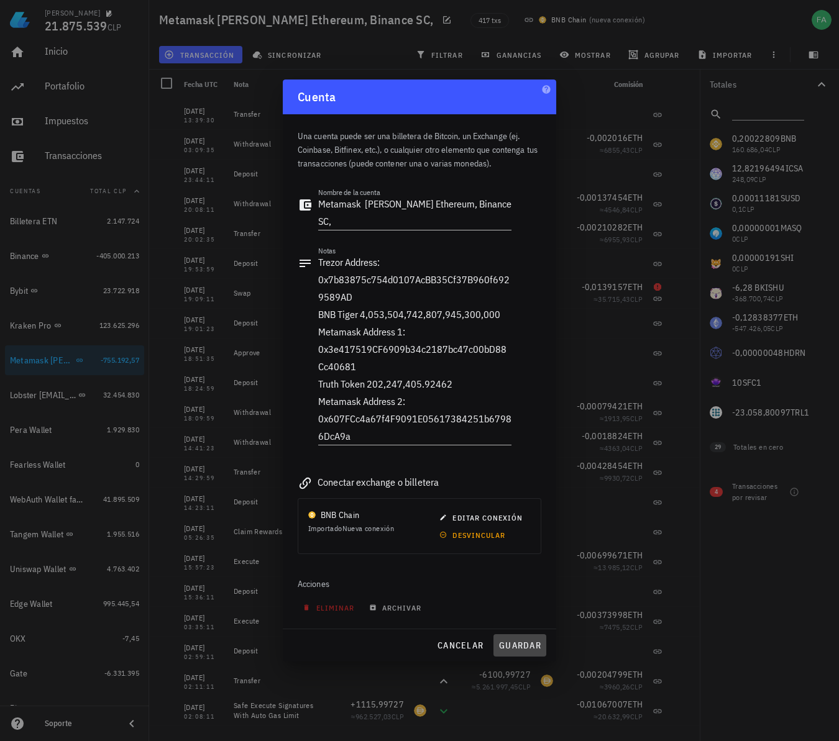 Image resolution: width=839 pixels, height=741 pixels. What do you see at coordinates (340, 515) in the screenshot?
I see `div: BNB Chain` at bounding box center [340, 515].